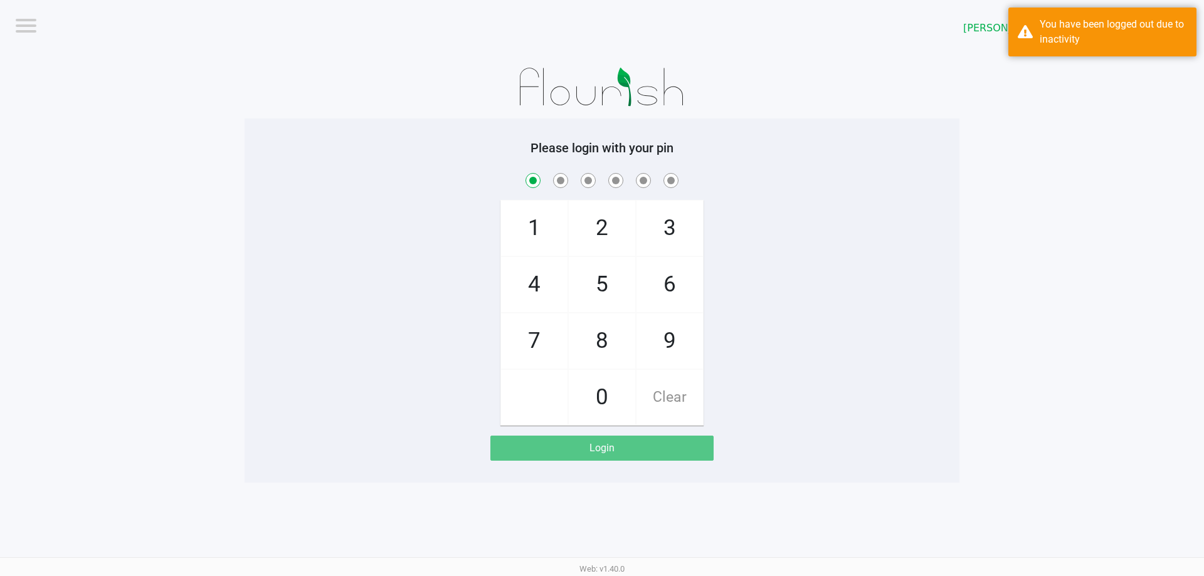 Image resolution: width=1204 pixels, height=576 pixels. What do you see at coordinates (1113, 32) in the screenshot?
I see `div: You have been logged out due to inactivity` at bounding box center [1113, 32].